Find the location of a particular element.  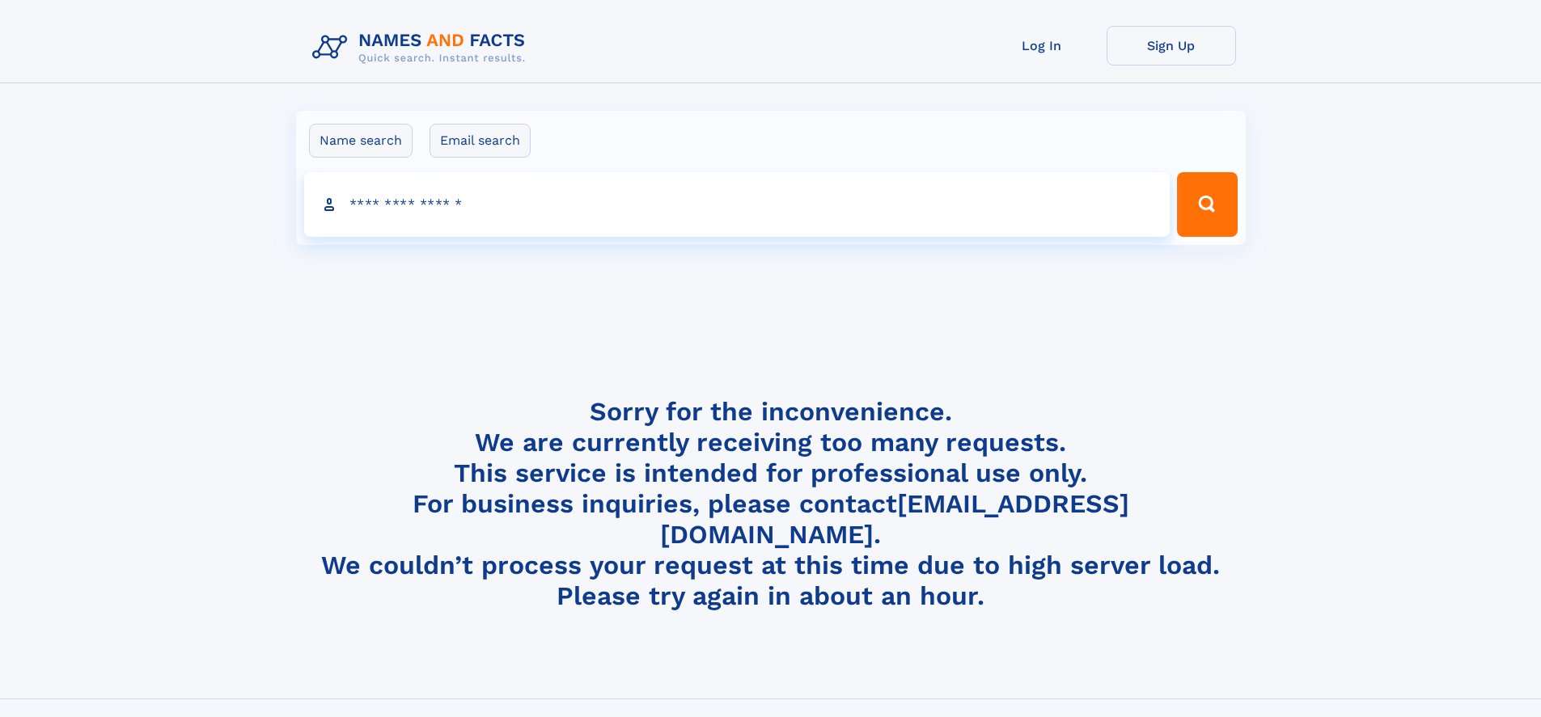

h4: Sorry for the inconvenience. We are currently receiving too many requests. This service is intend... is located at coordinates (771, 504).